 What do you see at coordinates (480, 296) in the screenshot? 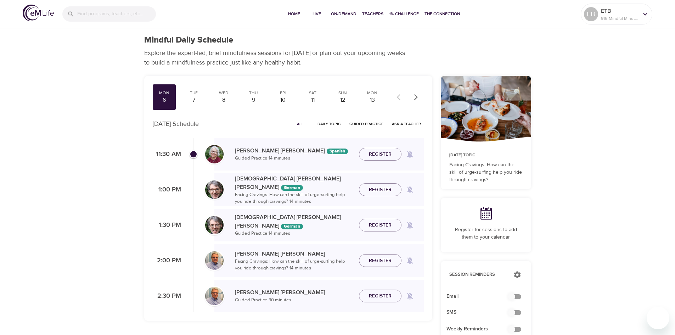
I see `span: Email` at bounding box center [480, 296].